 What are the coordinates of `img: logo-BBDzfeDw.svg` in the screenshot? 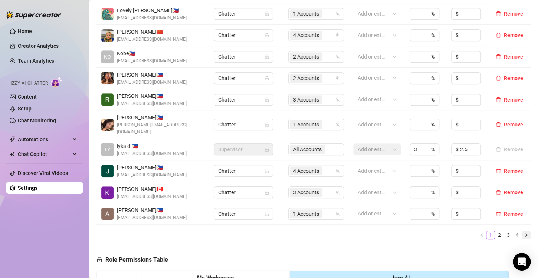 It's located at (34, 15).